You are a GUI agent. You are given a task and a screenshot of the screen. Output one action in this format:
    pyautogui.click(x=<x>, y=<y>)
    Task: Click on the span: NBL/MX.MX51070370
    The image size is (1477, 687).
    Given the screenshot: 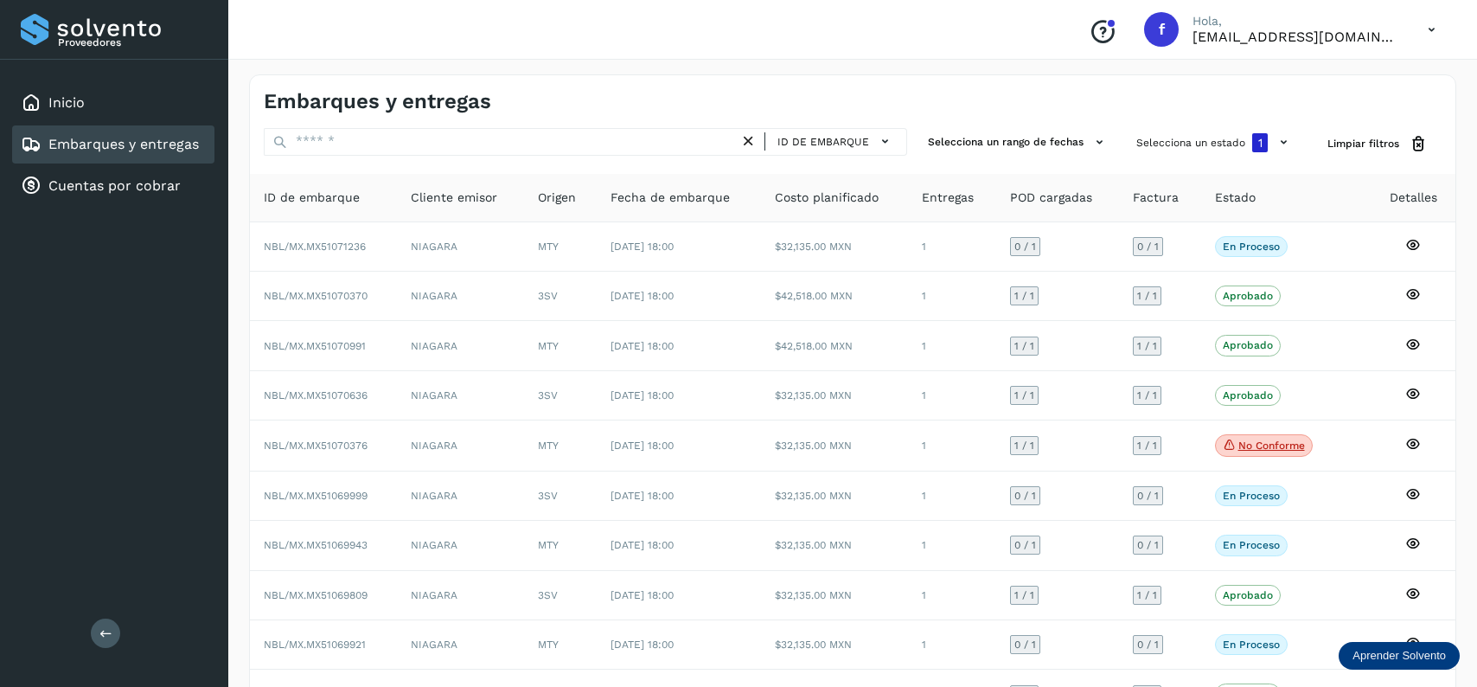 What is the action you would take?
    pyautogui.click(x=316, y=296)
    